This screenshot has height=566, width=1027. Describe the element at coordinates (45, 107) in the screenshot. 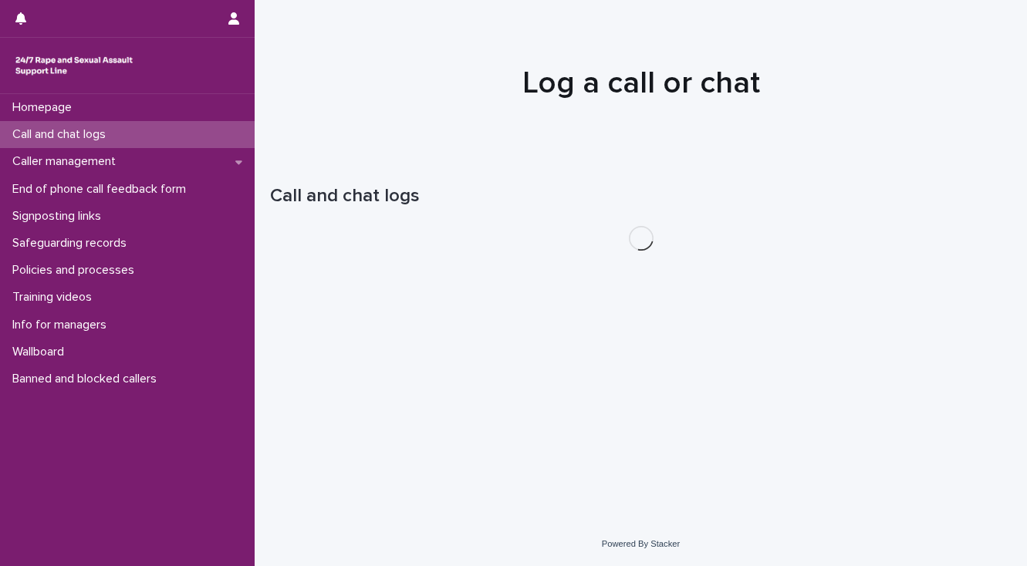

I see `p: Homepage` at that location.